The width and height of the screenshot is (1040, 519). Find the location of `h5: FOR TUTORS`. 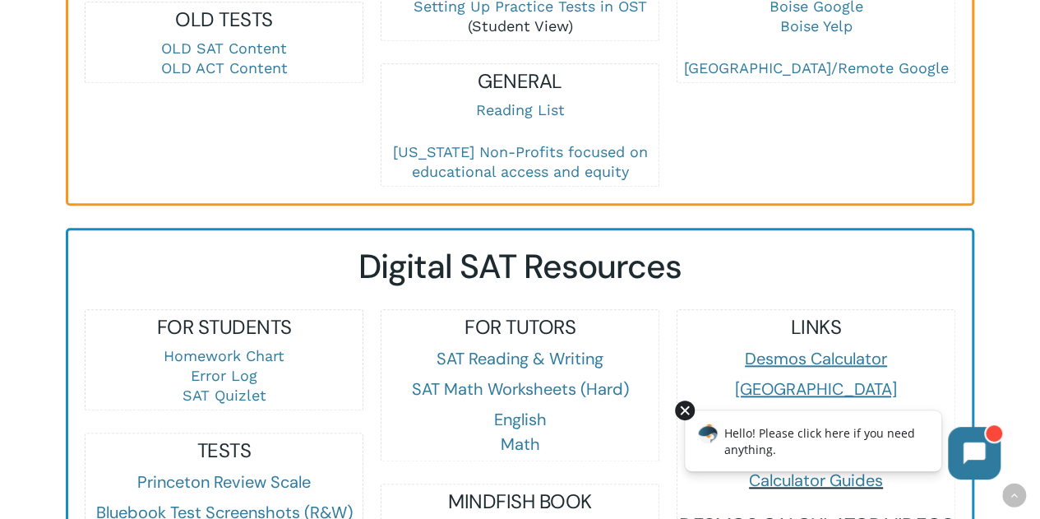

h5: FOR TUTORS is located at coordinates (520, 327).